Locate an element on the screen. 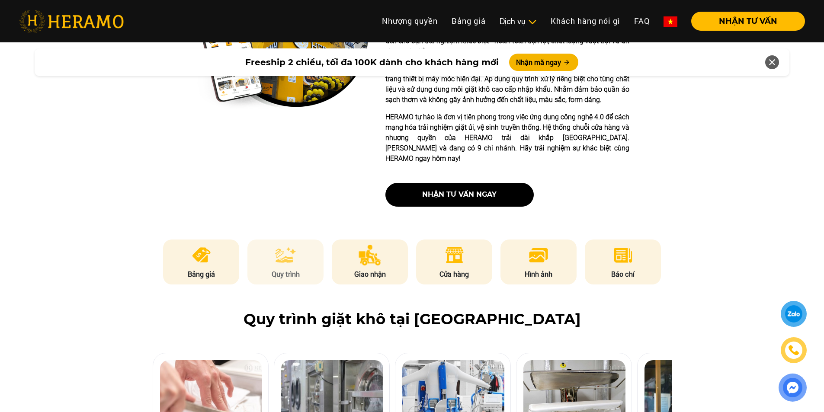  a: Khách hàng nói gì is located at coordinates (585, 21).